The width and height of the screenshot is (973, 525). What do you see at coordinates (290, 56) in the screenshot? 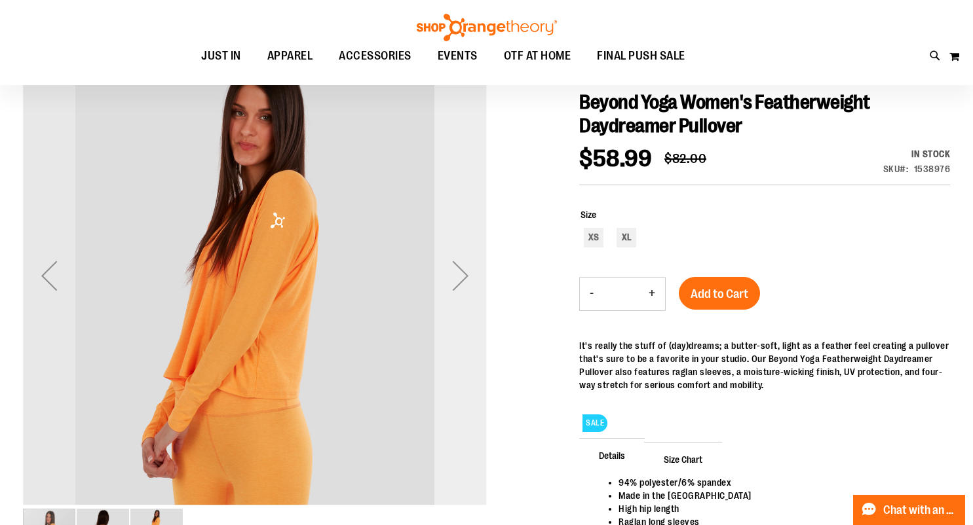
I see `a: APPAREL` at bounding box center [290, 56].